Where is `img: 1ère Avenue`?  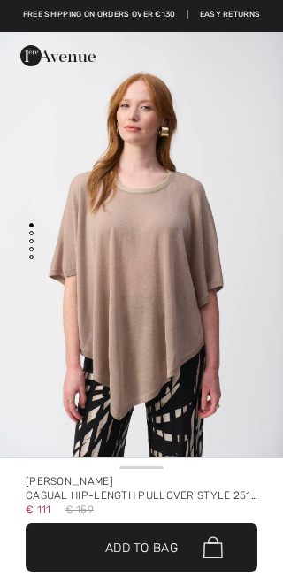
img: 1ère Avenue is located at coordinates (58, 56).